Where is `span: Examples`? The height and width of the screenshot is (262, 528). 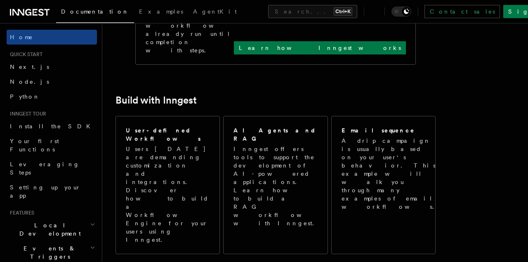 span: Examples is located at coordinates (161, 12).